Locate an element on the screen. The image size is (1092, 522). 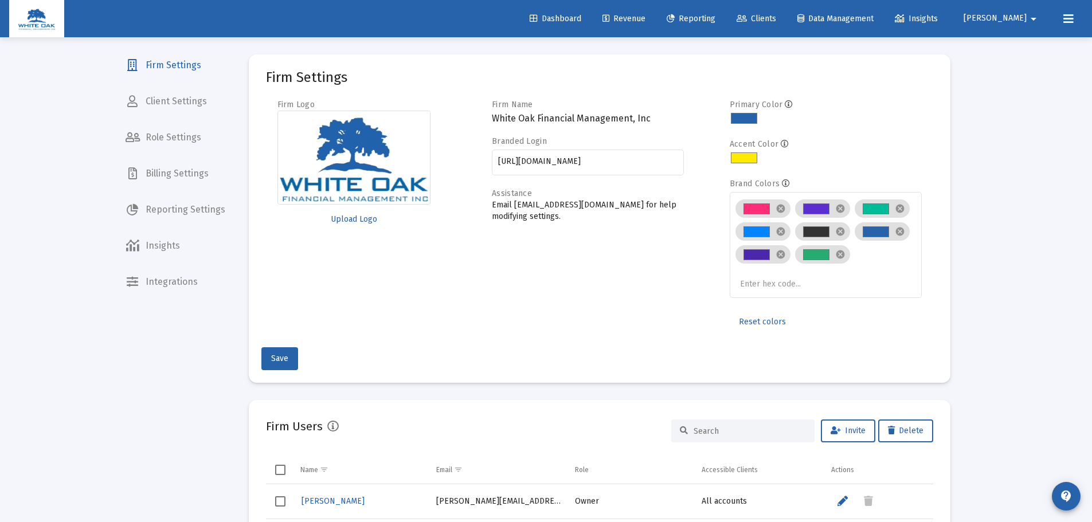
button: Delete is located at coordinates (906, 431).